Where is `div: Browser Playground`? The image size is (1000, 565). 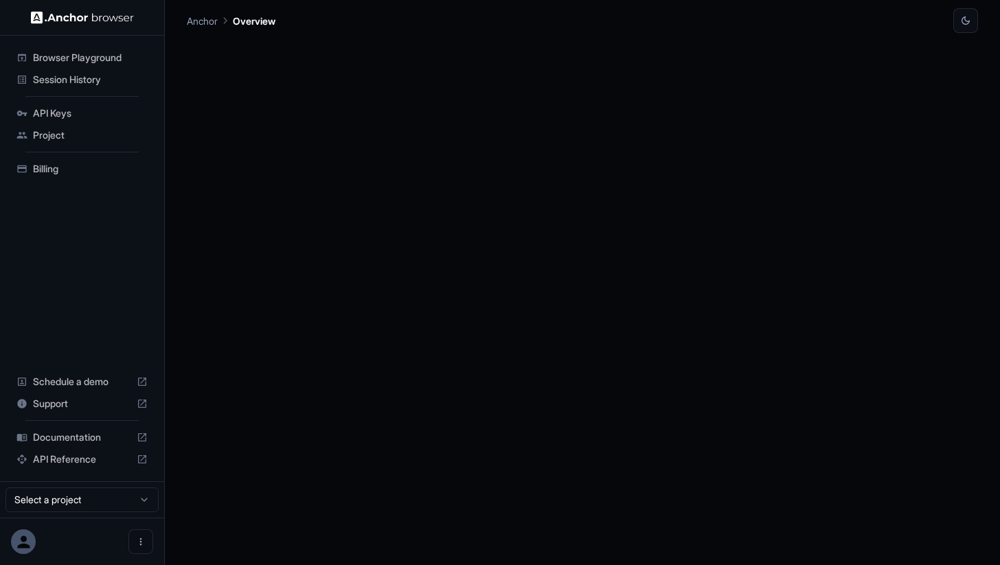 div: Browser Playground is located at coordinates (82, 58).